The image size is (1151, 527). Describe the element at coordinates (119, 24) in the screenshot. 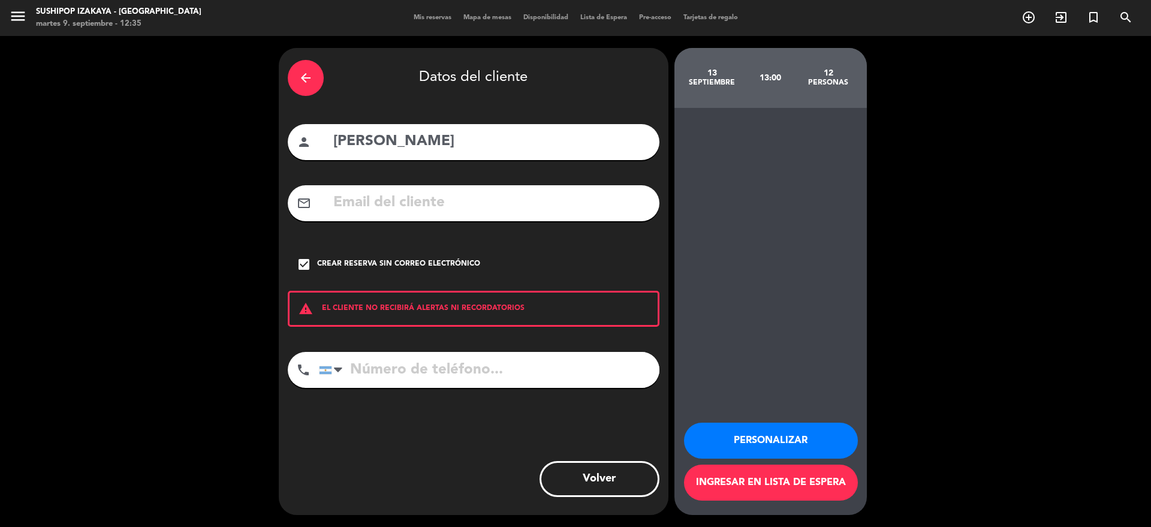

I see `div: martes 9. septiembre - 12:35` at that location.